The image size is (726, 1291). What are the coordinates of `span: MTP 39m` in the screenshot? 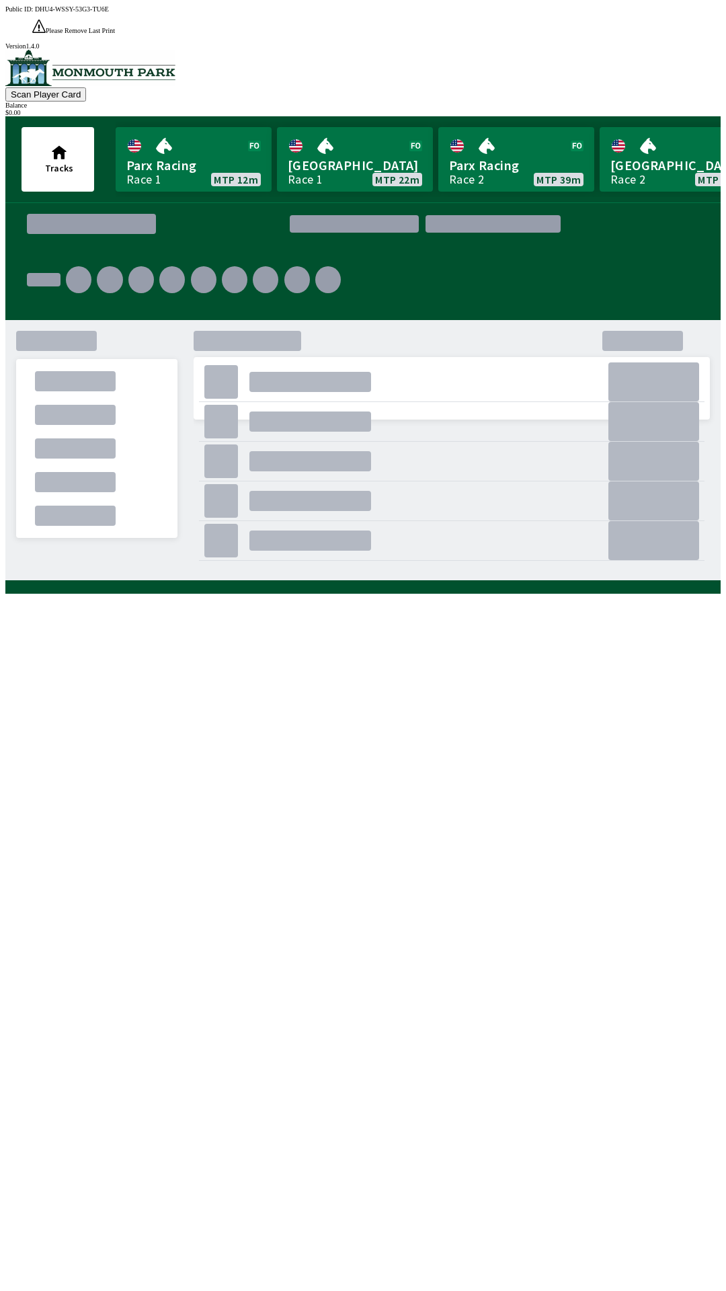 It's located at (559, 180).